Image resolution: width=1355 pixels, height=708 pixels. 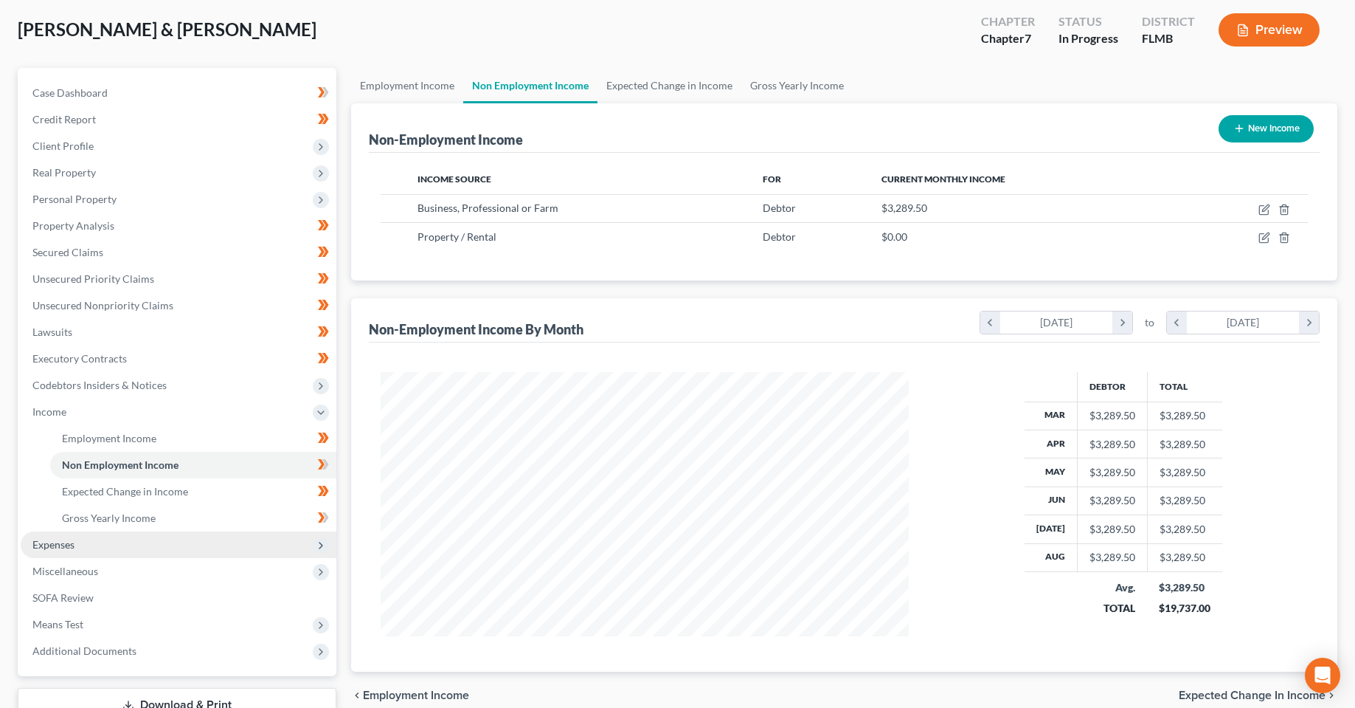 What do you see at coordinates (1088, 38) in the screenshot?
I see `div: In Progress` at bounding box center [1088, 38].